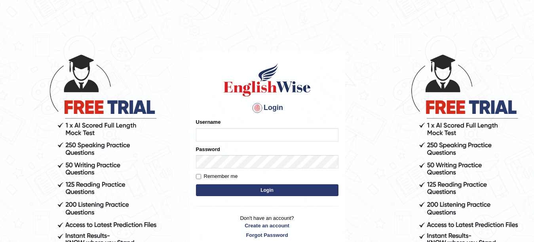  I want to click on label: Remember me, so click(217, 176).